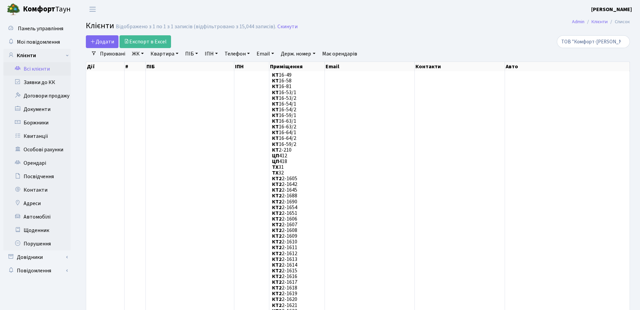 This screenshot has width=640, height=310. Describe the element at coordinates (37, 231) in the screenshot. I see `a: Щоденник` at that location.